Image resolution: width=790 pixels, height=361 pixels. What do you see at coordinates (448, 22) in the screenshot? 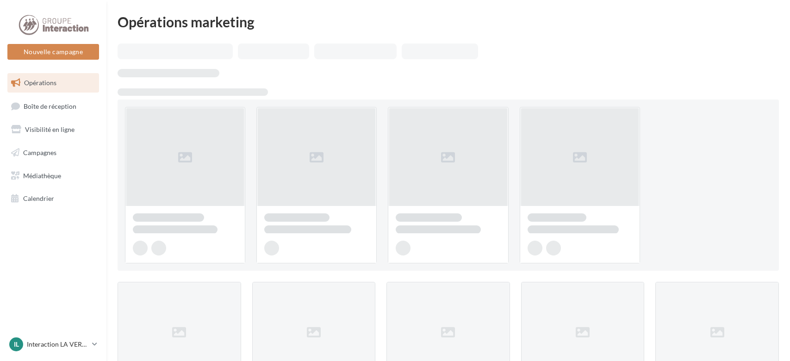
I see `div: Opérations marketing` at bounding box center [448, 22].